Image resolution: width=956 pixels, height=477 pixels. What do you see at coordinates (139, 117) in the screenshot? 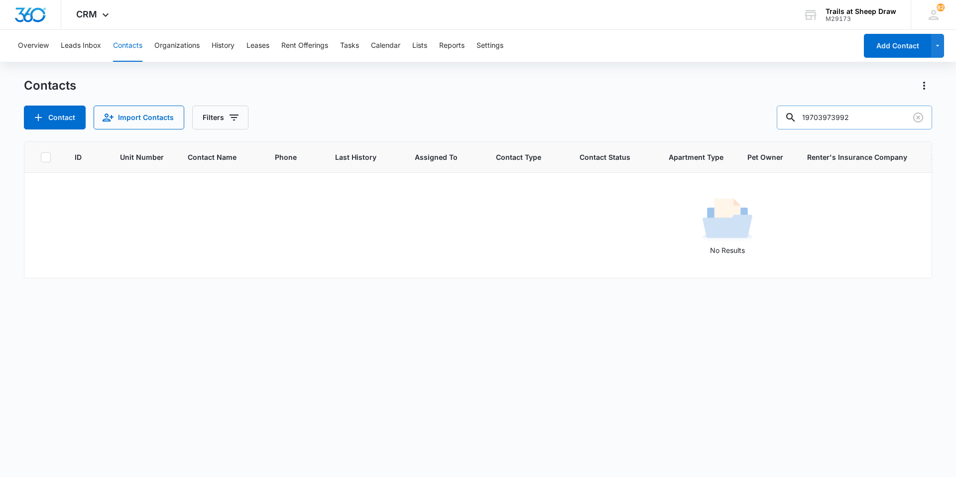
I see `button: Import Contacts` at bounding box center [139, 117].